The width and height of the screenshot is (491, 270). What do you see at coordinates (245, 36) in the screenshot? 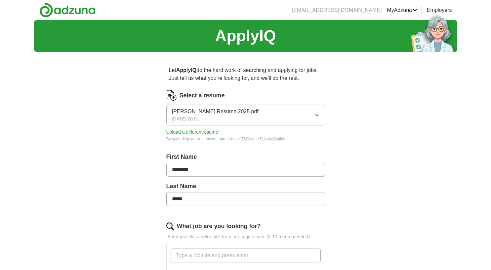
I see `h1: ApplyIQ` at bounding box center [245, 36].